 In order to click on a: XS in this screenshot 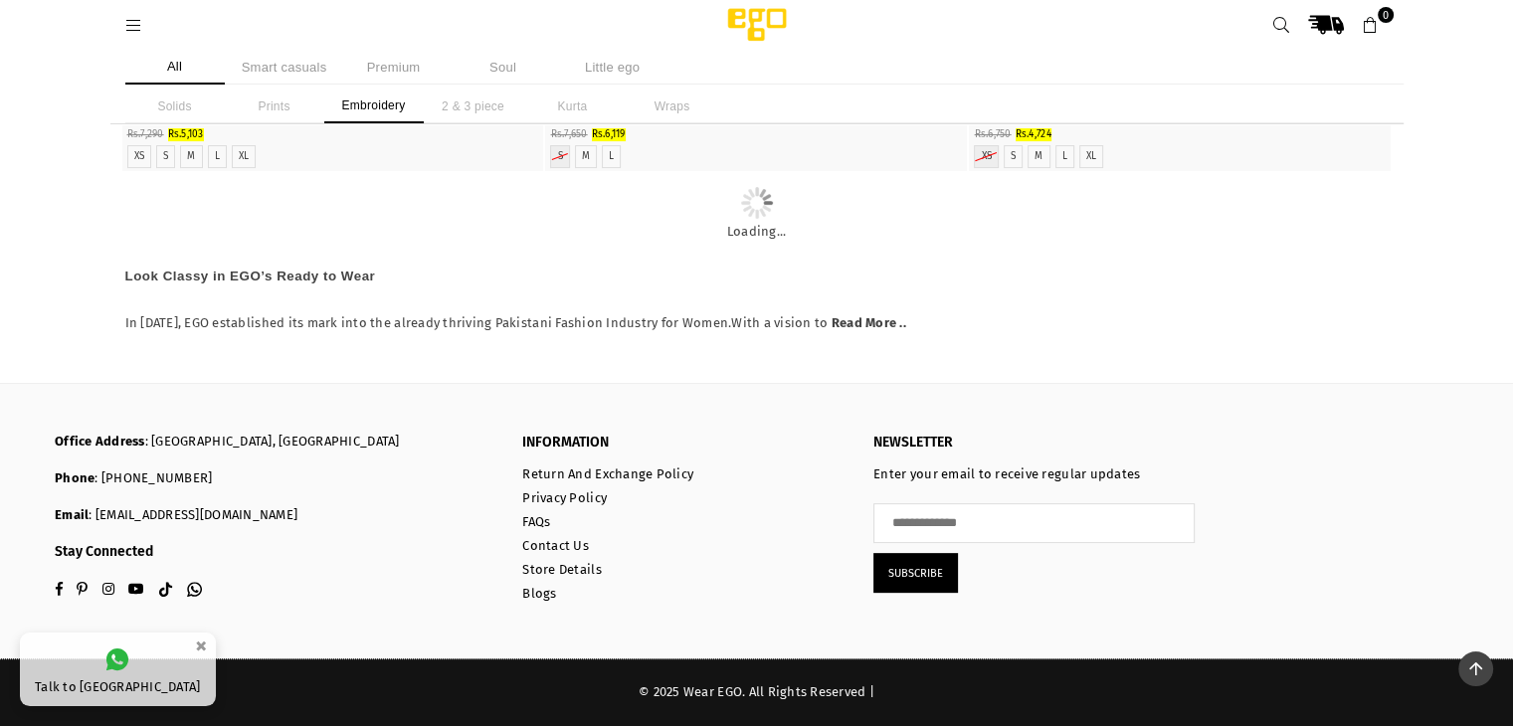, I will do `click(139, 156)`.